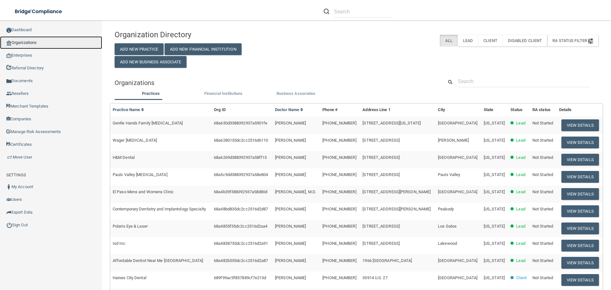  I want to click on img: ic_reseller.de258add.png, so click(9, 94).